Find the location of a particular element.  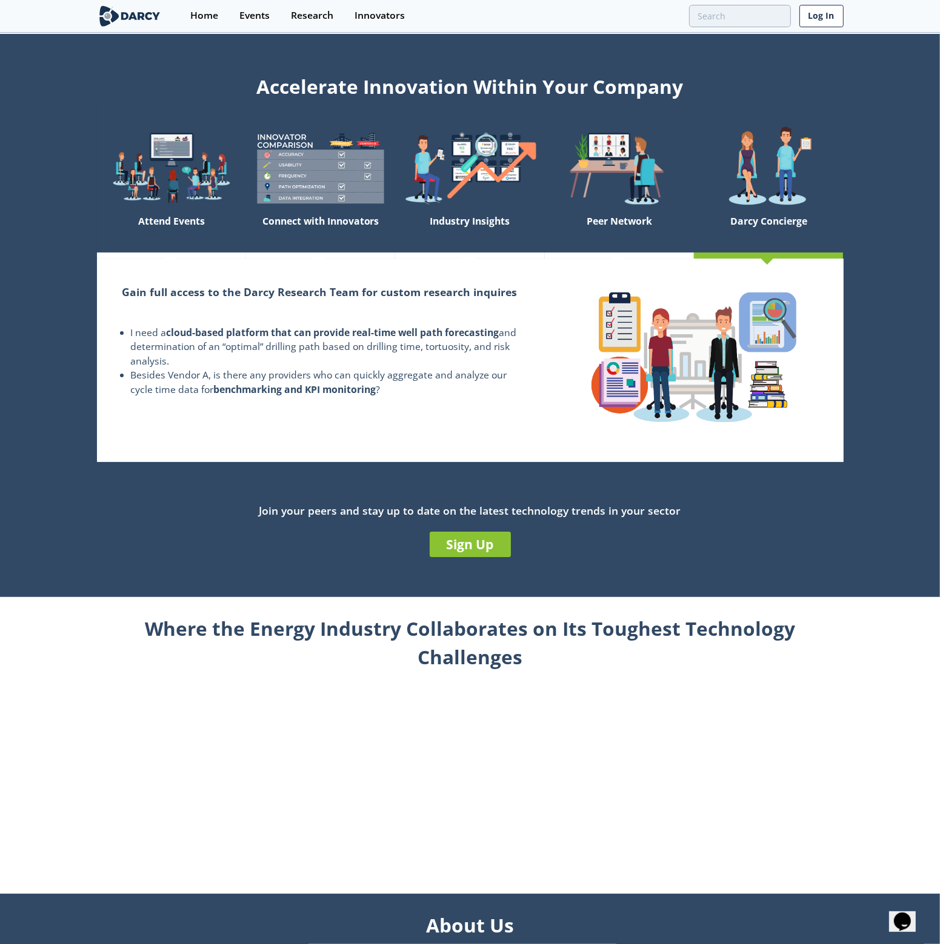

div: About Us is located at coordinates (470, 925).